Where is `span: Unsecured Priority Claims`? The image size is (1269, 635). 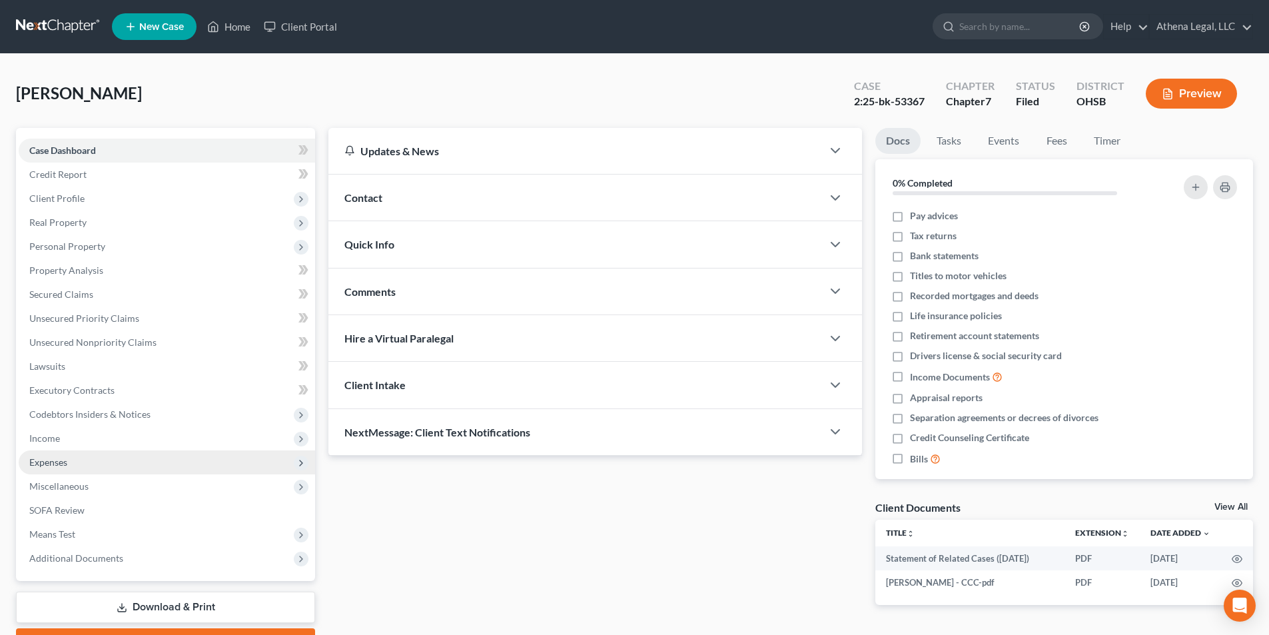
span: Unsecured Priority Claims is located at coordinates (84, 318).